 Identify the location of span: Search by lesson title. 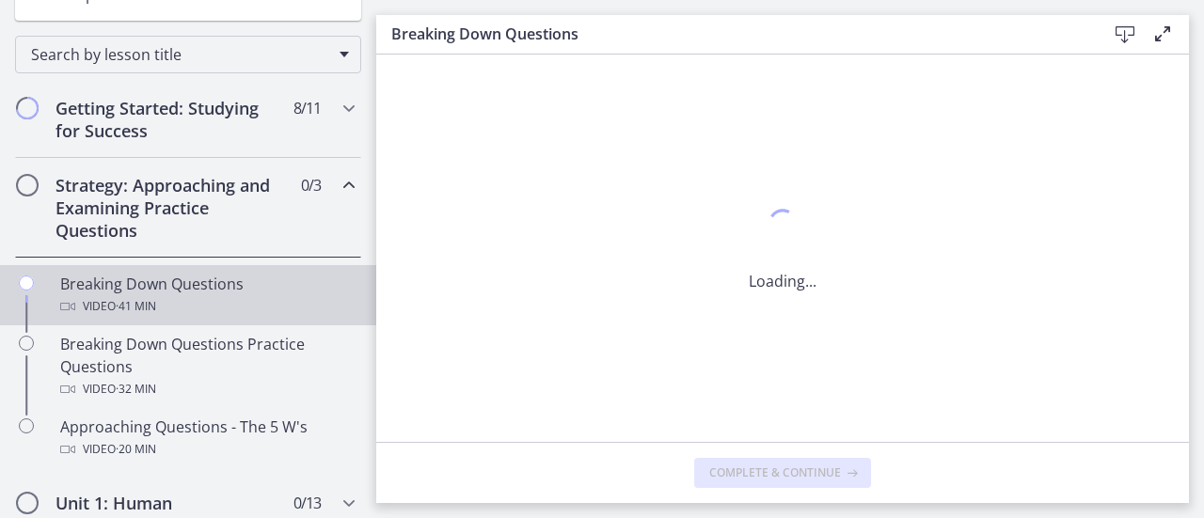
(181, 55).